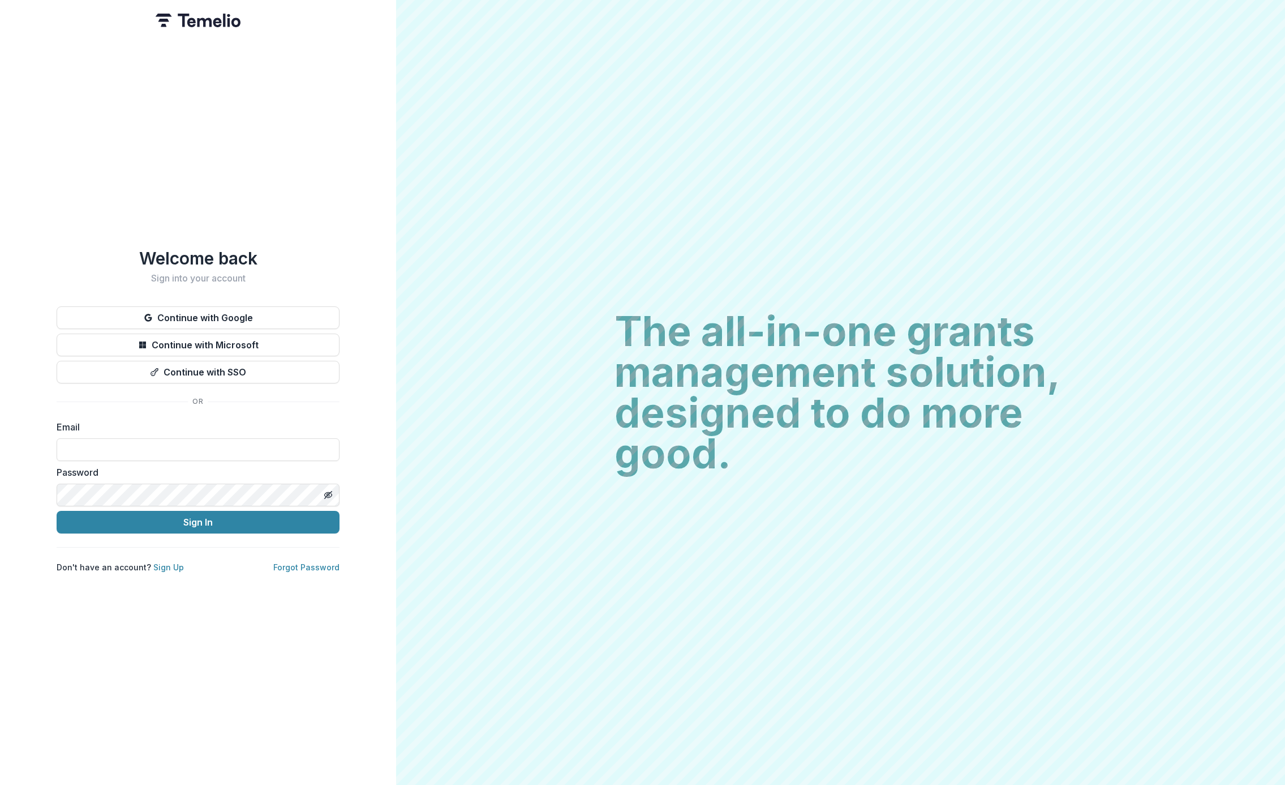  I want to click on label: Password, so click(195, 472).